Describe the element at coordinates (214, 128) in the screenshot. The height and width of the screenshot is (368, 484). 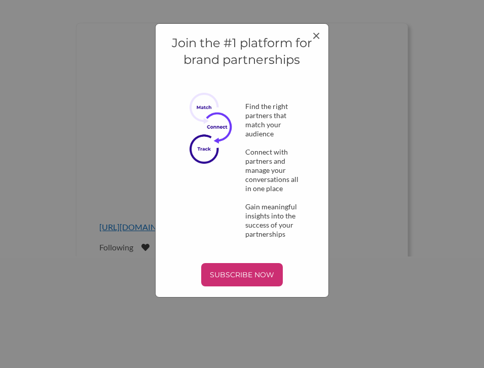
I see `img: Subscribe Now Image` at that location.